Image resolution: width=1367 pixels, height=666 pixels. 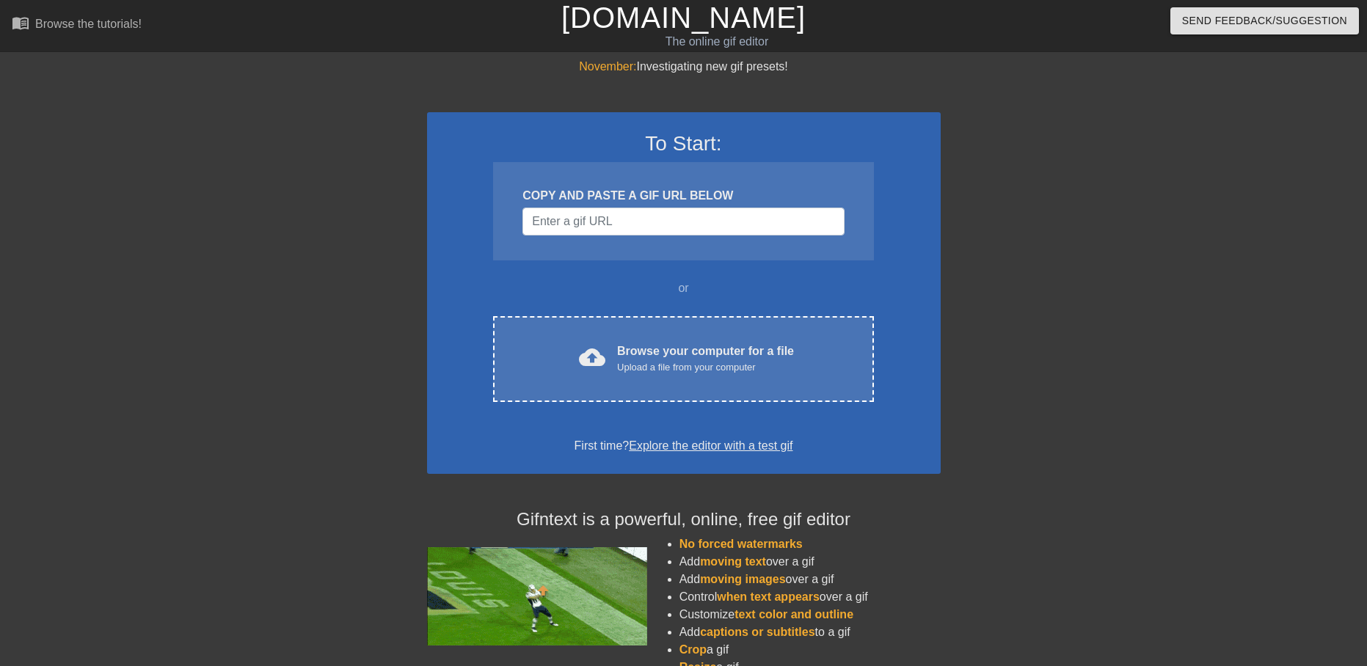 I want to click on span: Send Feedback/Suggestion, so click(x=1264, y=21).